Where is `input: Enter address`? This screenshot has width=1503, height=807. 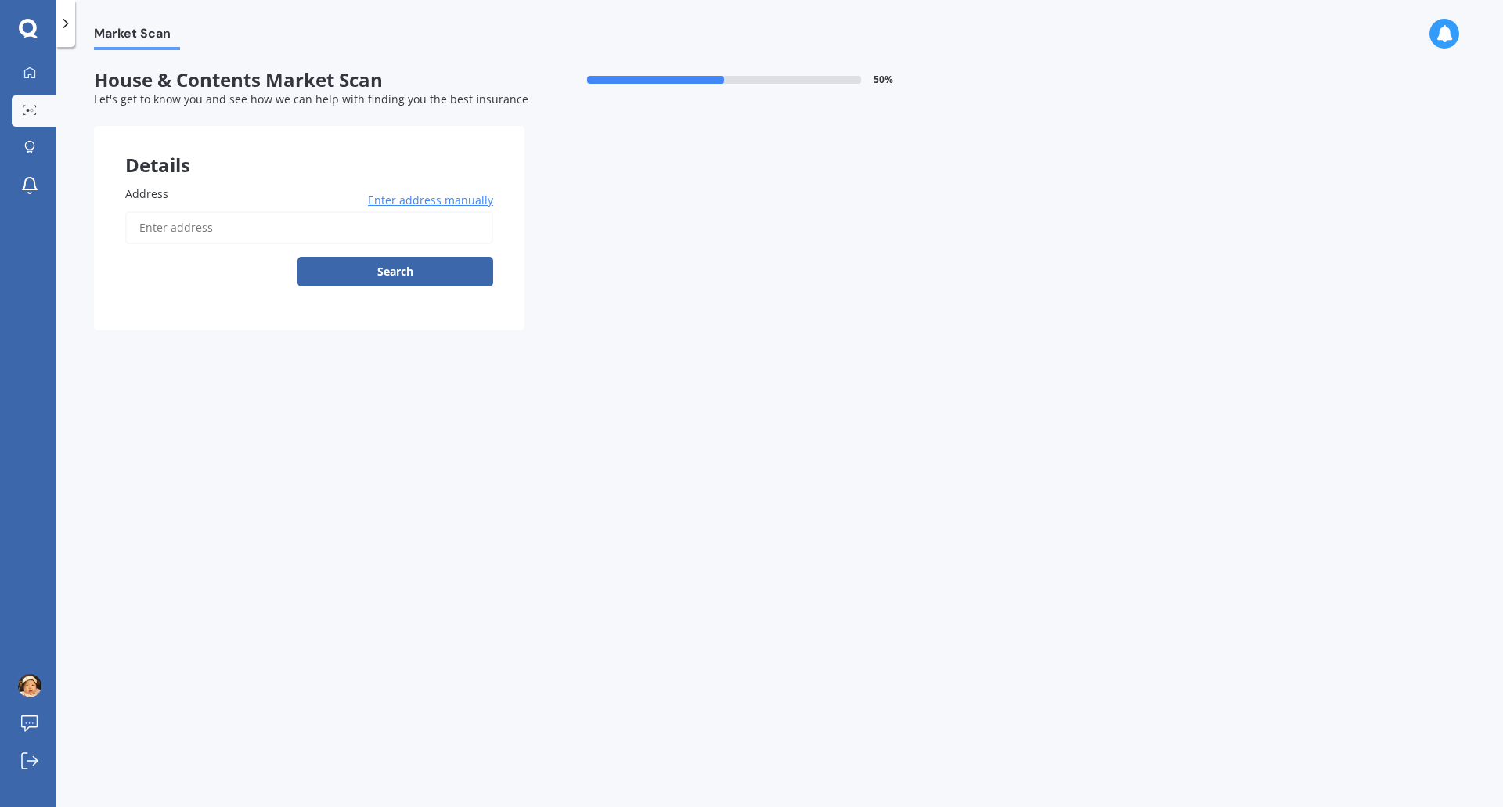 input: Enter address is located at coordinates (309, 228).